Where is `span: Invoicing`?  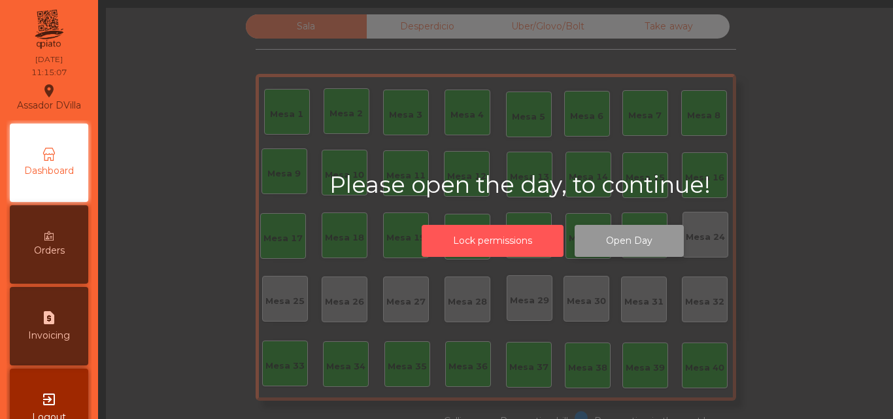 span: Invoicing is located at coordinates (49, 335).